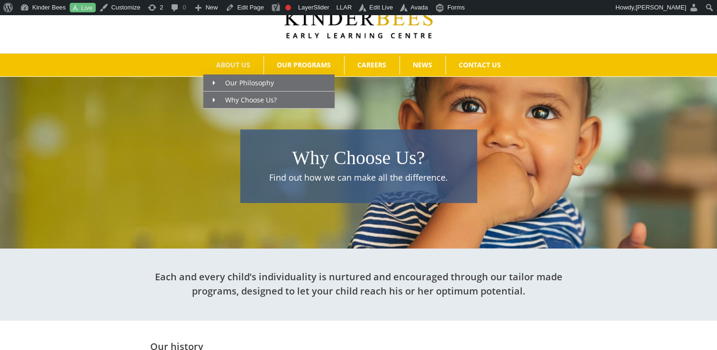  What do you see at coordinates (479, 65) in the screenshot?
I see `span: CONTACT US` at bounding box center [479, 65].